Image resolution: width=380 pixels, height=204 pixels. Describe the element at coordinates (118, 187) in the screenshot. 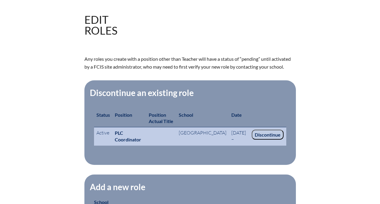

I see `legend: Add a new role` at that location.